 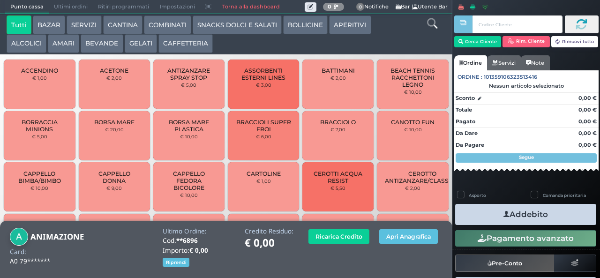 What do you see at coordinates (526, 86) in the screenshot?
I see `div: Nessun articolo selezionato` at bounding box center [526, 86].